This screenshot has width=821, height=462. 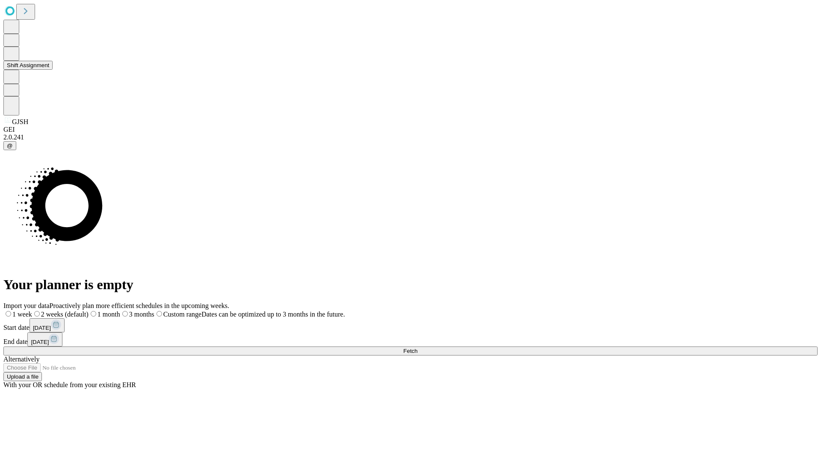 What do you see at coordinates (22, 314) in the screenshot?
I see `span: 1 week` at bounding box center [22, 314].